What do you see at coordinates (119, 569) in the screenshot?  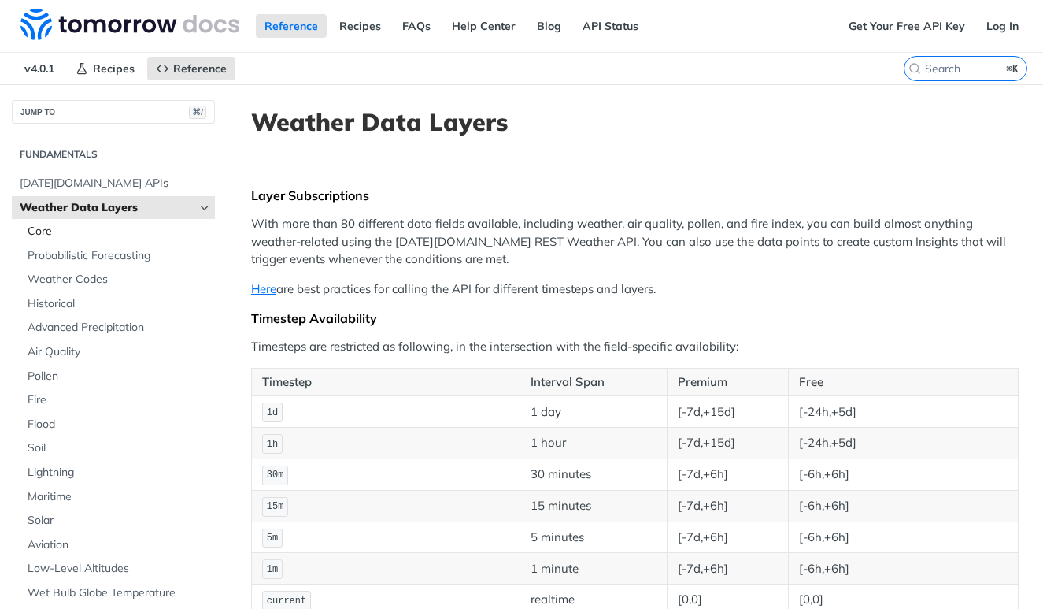 I see `span: Low-Level Altitudes` at bounding box center [119, 569].